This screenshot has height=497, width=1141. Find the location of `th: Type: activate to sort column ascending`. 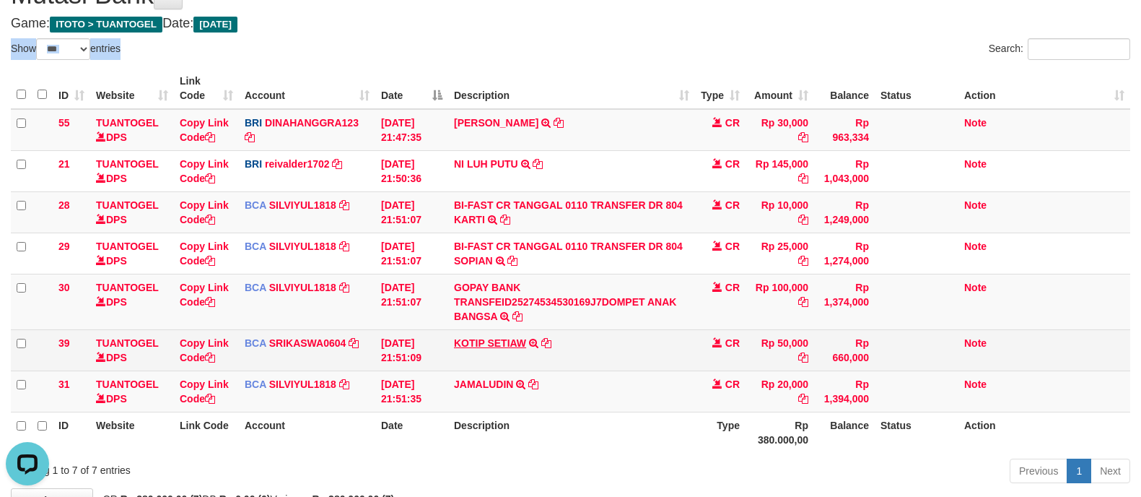

th: Type: activate to sort column ascending is located at coordinates (720, 88).